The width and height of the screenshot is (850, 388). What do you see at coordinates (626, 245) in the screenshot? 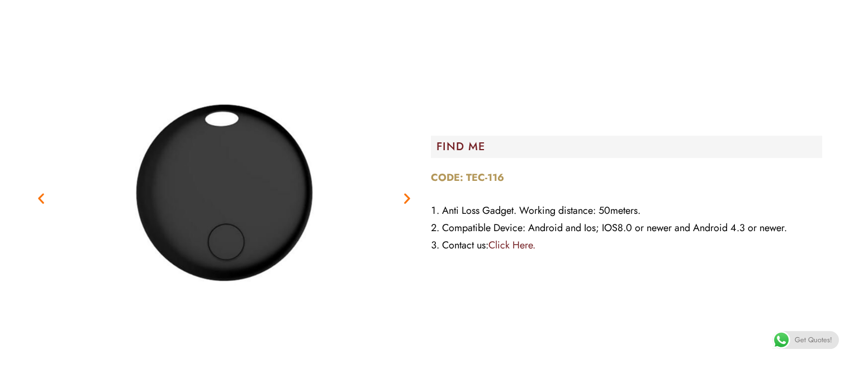
I see `li: Contact us:` at bounding box center [626, 245].